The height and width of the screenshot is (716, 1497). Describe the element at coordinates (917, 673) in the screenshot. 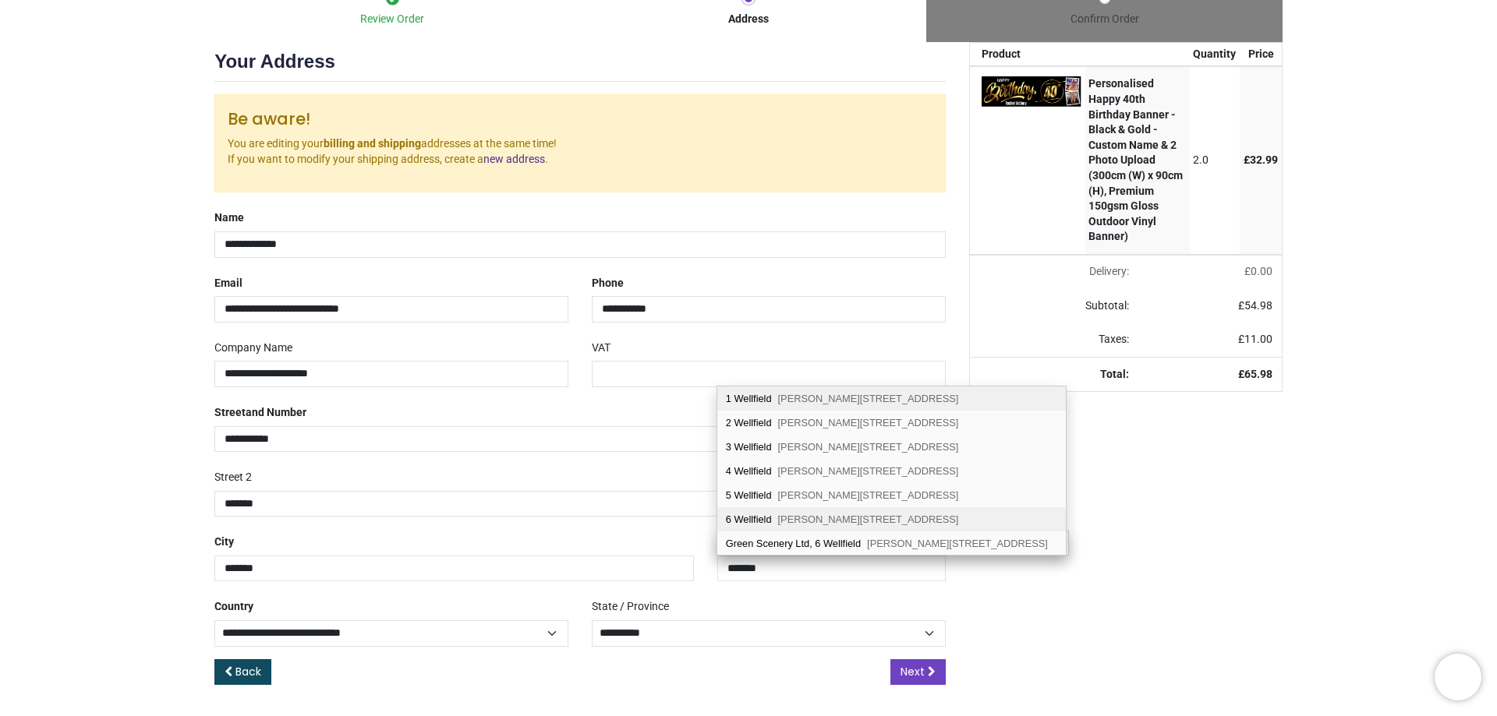

I see `a: Next` at that location.